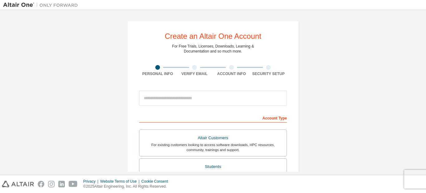 Image resolution: width=426 pixels, height=193 pixels. I want to click on img: linkedin.svg, so click(62, 184).